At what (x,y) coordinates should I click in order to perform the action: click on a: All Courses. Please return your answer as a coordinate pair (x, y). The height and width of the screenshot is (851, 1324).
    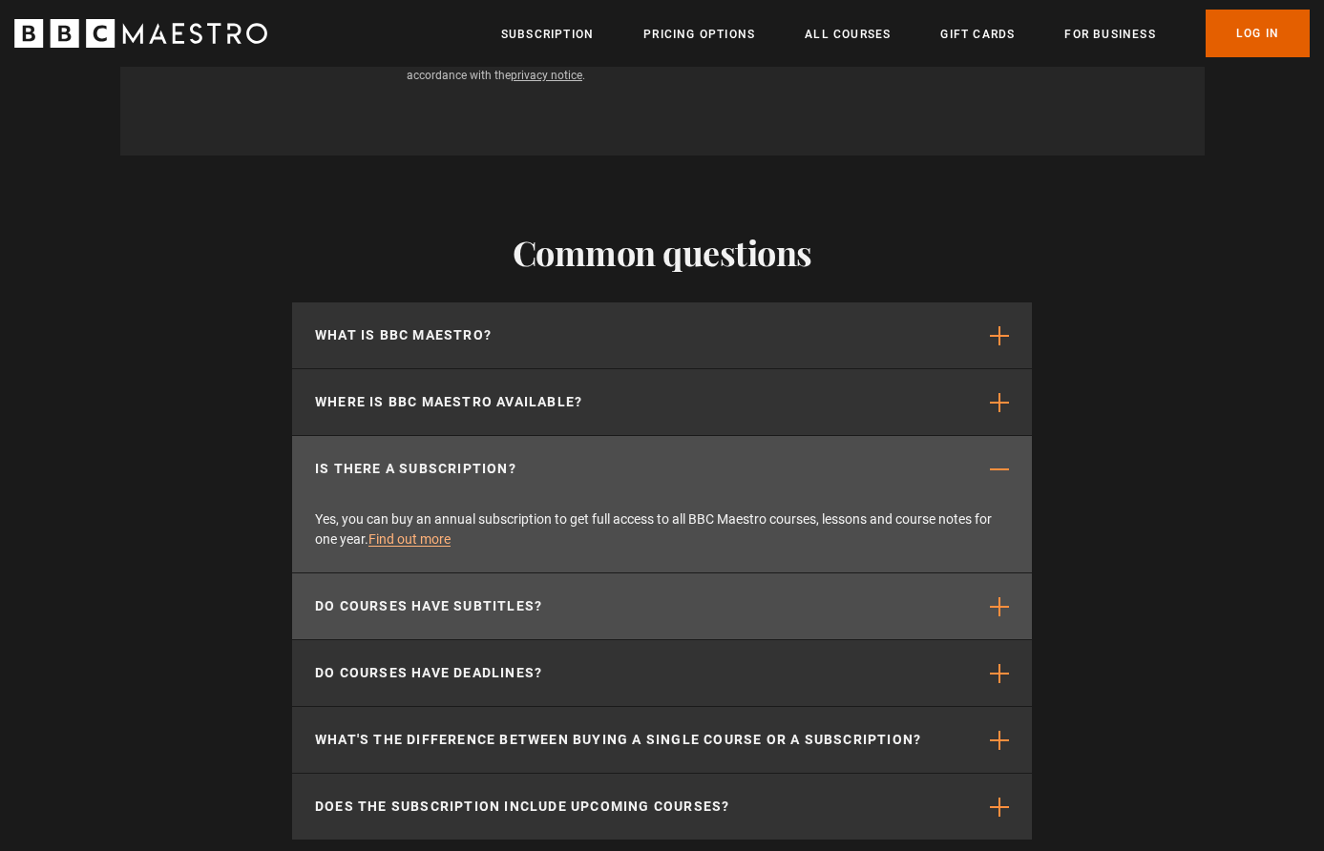
    Looking at the image, I should click on (848, 34).